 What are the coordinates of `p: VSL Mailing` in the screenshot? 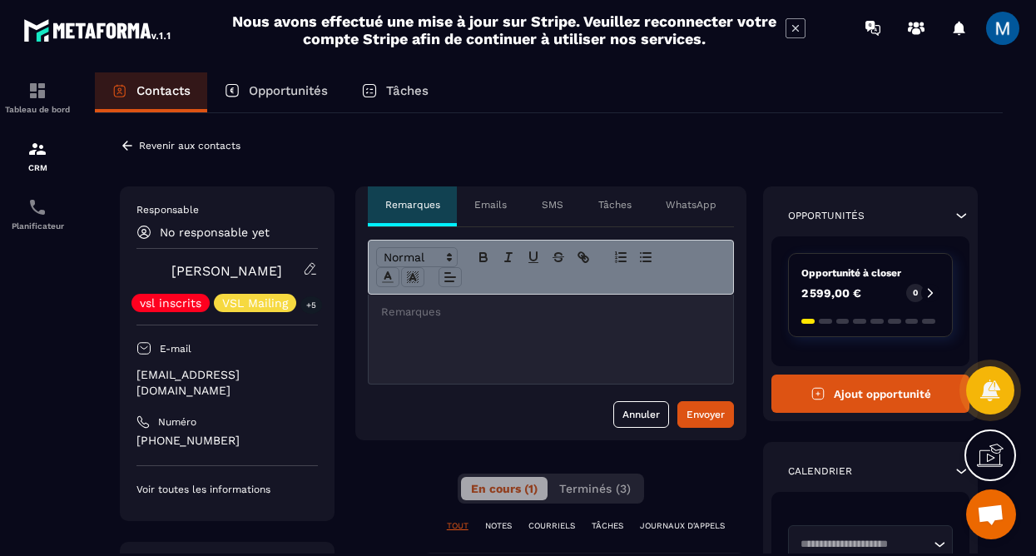 It's located at (255, 303).